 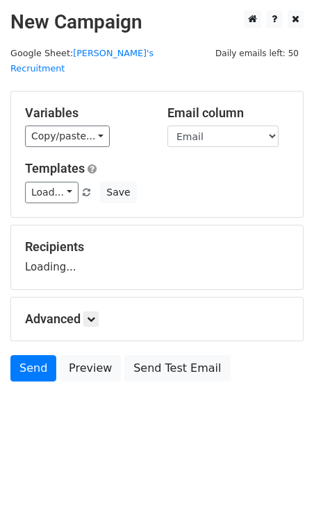 What do you see at coordinates (157, 319) in the screenshot?
I see `h5: Advanced` at bounding box center [157, 319].